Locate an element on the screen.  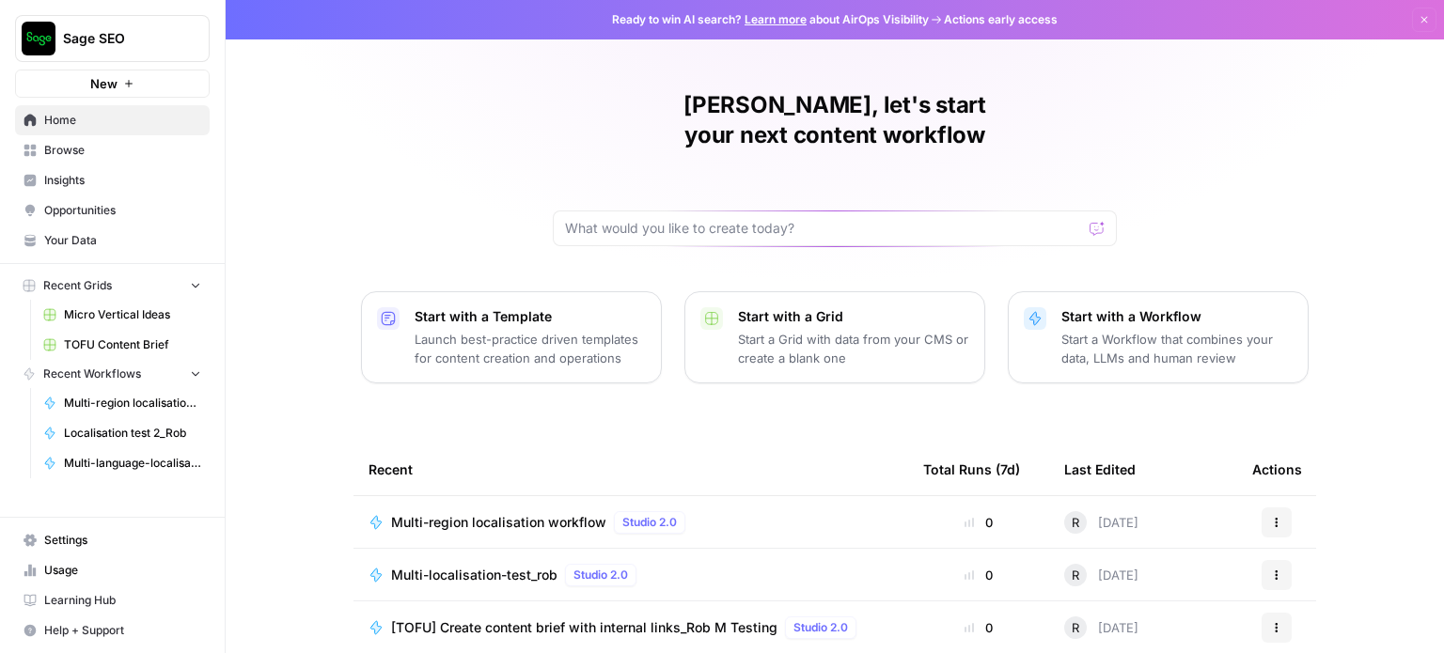
span: Insights is located at coordinates (122, 181).